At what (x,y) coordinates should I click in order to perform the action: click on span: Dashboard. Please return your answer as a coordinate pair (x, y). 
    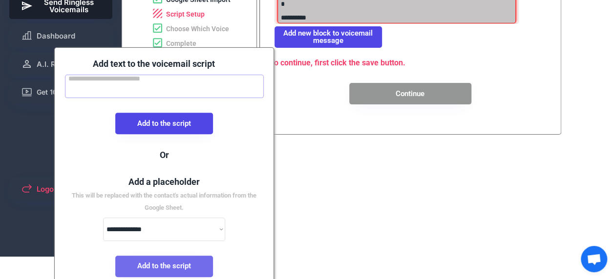
    Looking at the image, I should click on (56, 36).